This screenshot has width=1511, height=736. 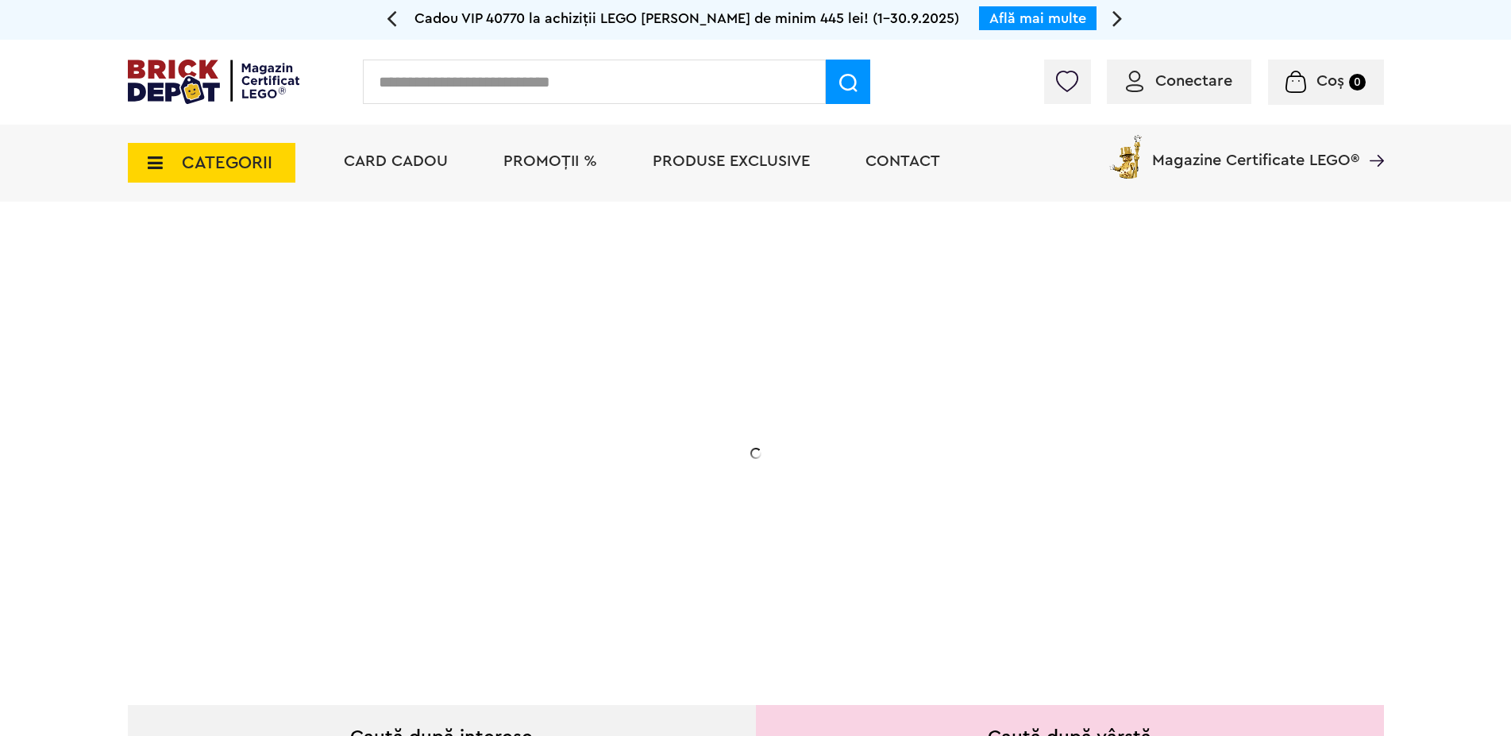 What do you see at coordinates (395, 161) in the screenshot?
I see `span: Card Cadou` at bounding box center [395, 161].